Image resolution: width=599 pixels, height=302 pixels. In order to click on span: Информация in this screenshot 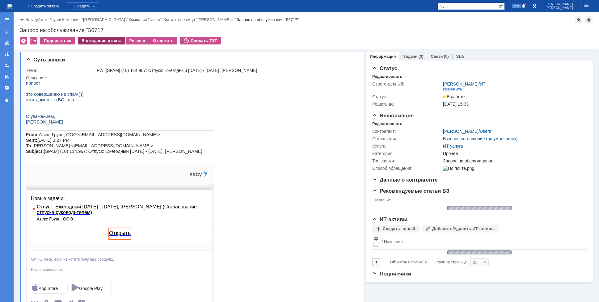, I will do `click(393, 116)`.